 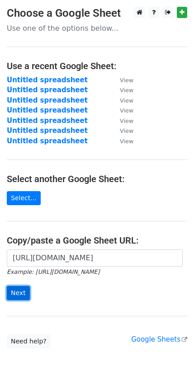 I want to click on p: Use one of the options below..., so click(x=97, y=28).